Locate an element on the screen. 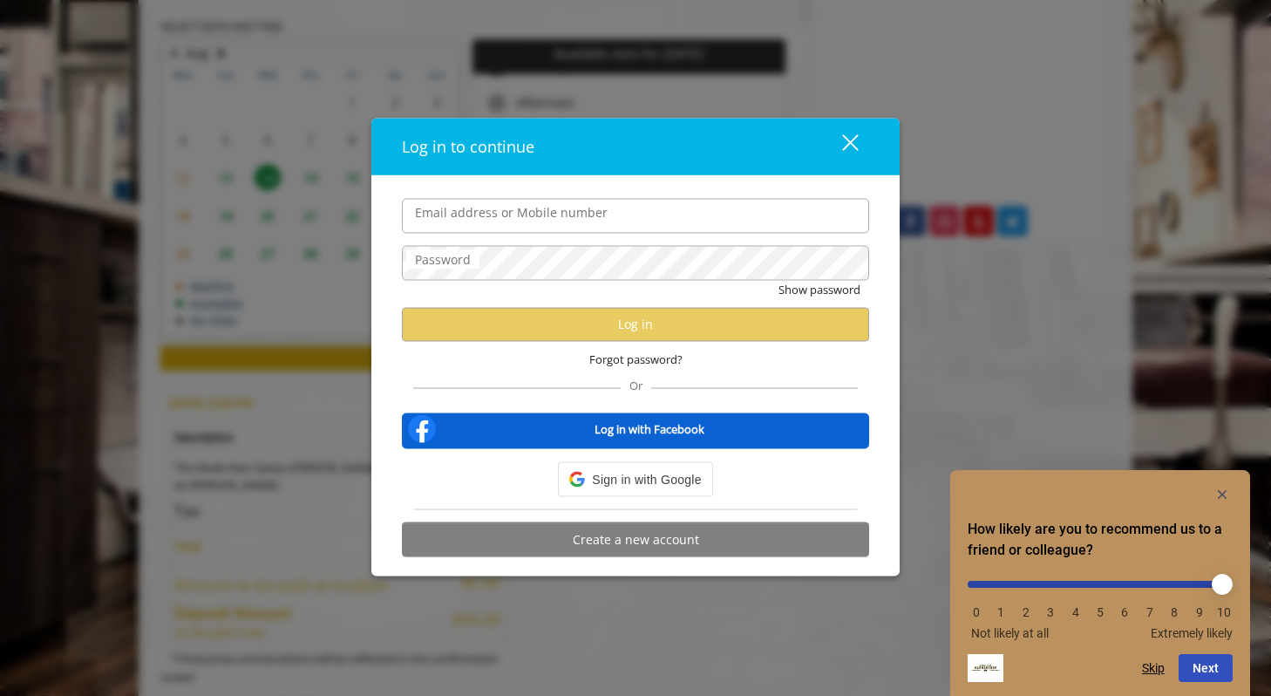 This screenshot has height=696, width=1271. button: close dialog is located at coordinates (839, 146).